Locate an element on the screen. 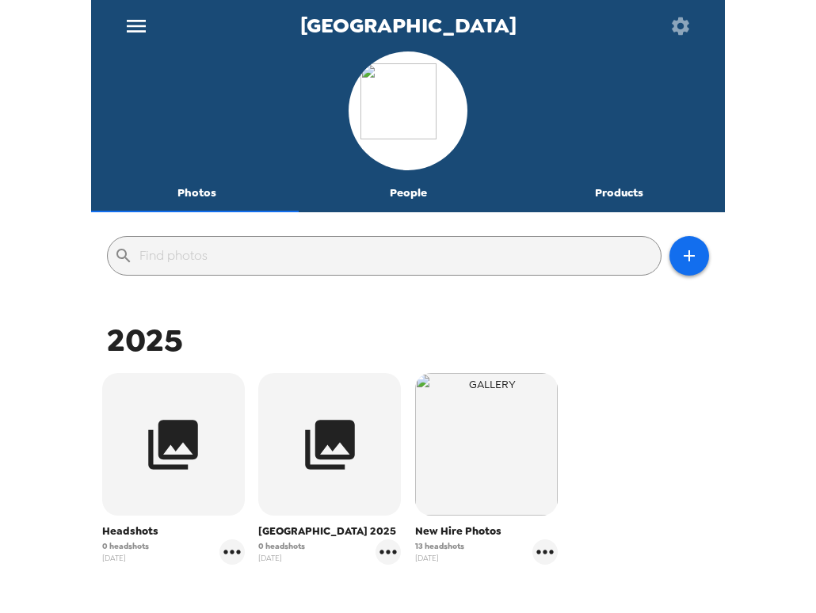  input: Find photos is located at coordinates (397, 256).